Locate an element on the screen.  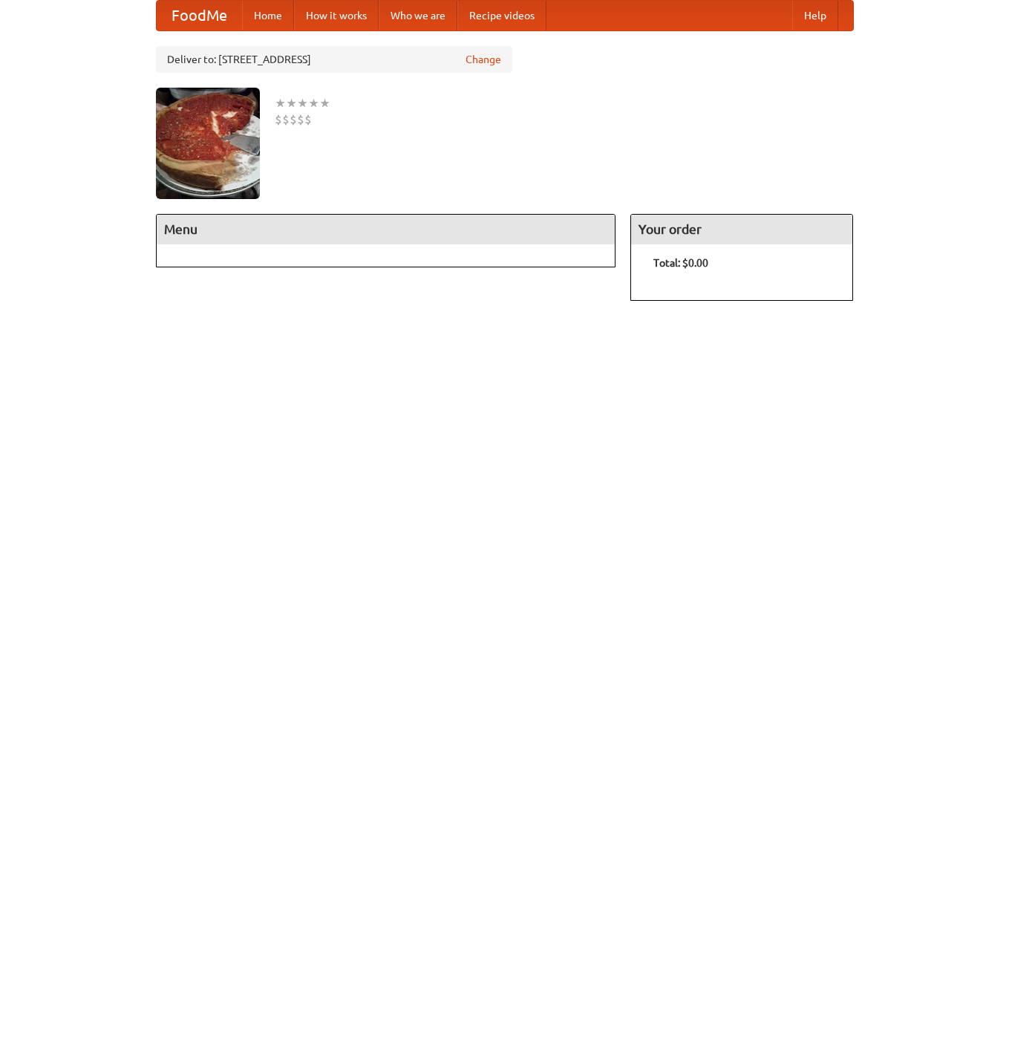
a: Change is located at coordinates (483, 59).